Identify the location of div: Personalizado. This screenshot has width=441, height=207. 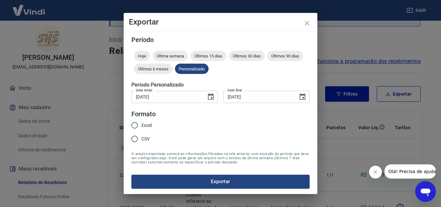
(192, 69).